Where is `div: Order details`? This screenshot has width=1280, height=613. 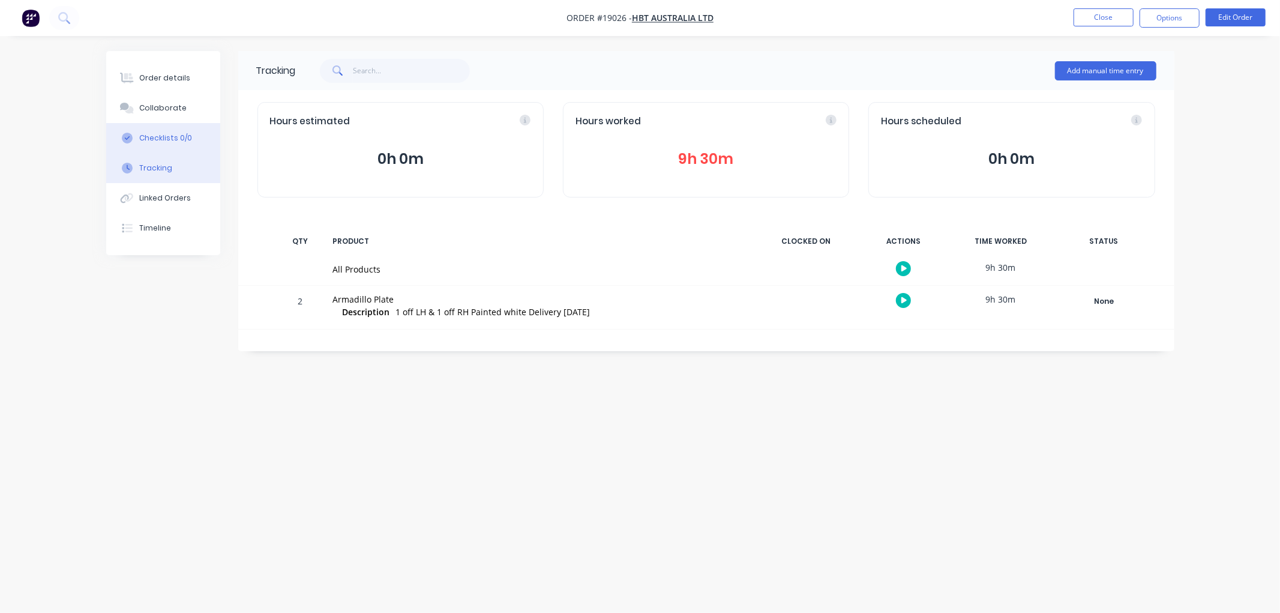
div: Order details is located at coordinates (164, 78).